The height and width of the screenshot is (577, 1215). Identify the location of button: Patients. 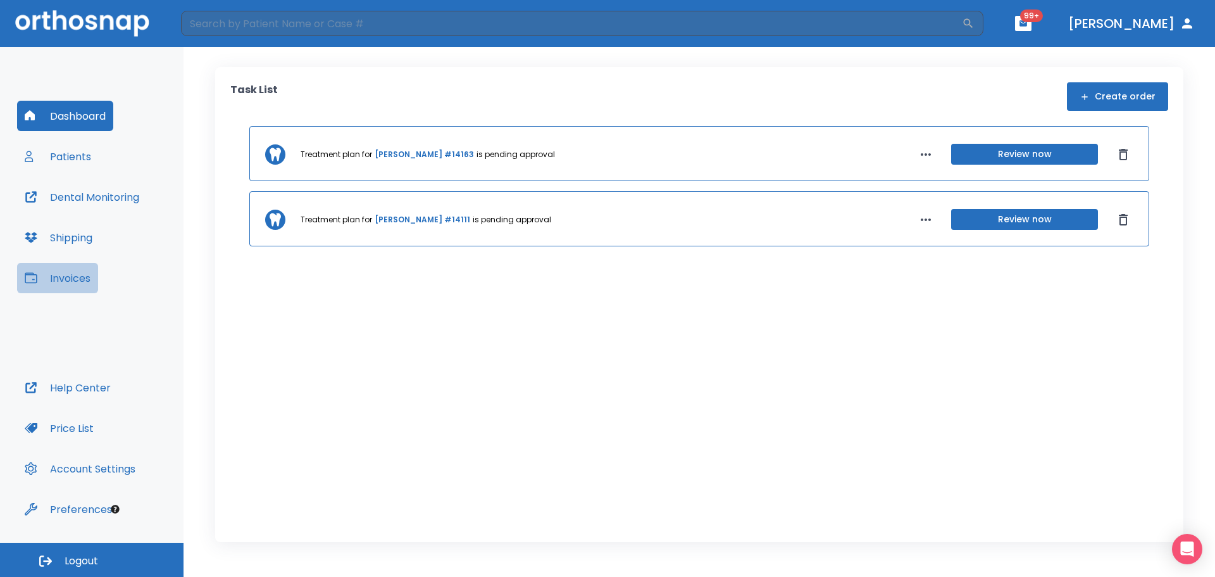
(58, 156).